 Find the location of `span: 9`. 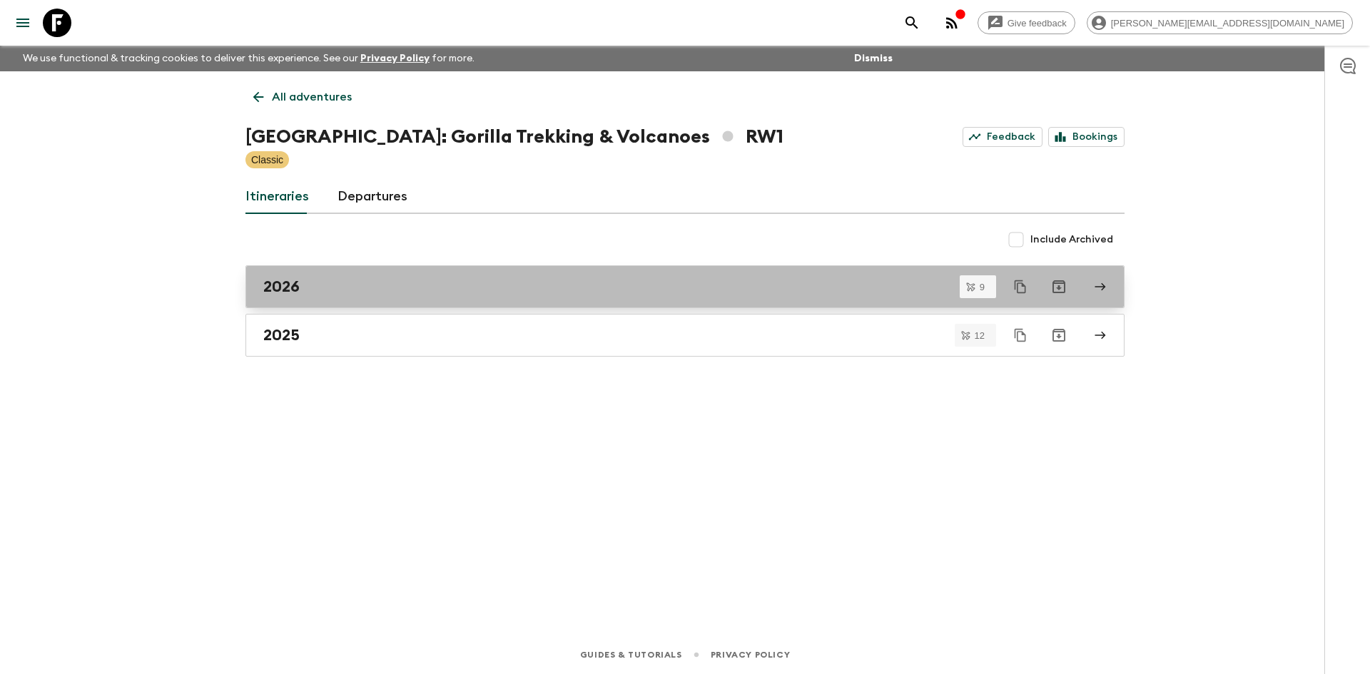

span: 9 is located at coordinates (982, 287).